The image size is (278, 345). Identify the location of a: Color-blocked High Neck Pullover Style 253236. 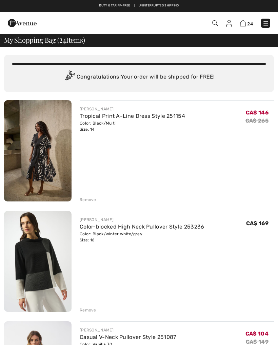
(142, 227).